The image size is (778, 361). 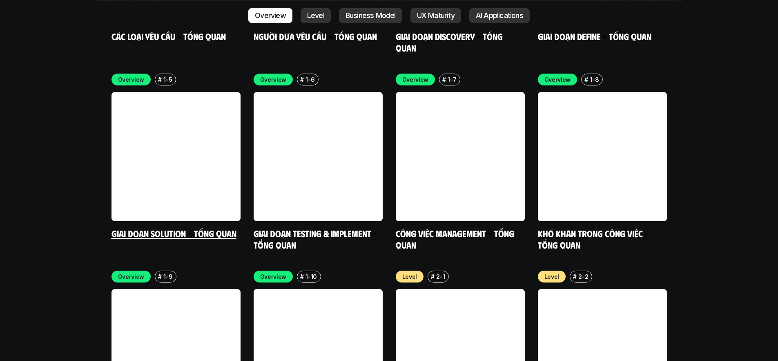 What do you see at coordinates (174, 233) in the screenshot?
I see `a: Giai đoạn Solution - Tổng quan` at bounding box center [174, 233].